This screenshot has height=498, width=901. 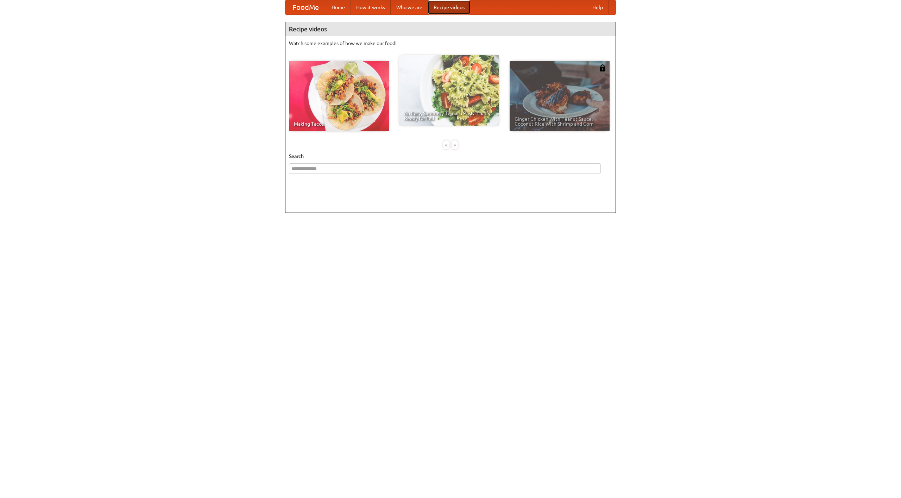 What do you see at coordinates (450, 156) in the screenshot?
I see `h5: Search` at bounding box center [450, 156].